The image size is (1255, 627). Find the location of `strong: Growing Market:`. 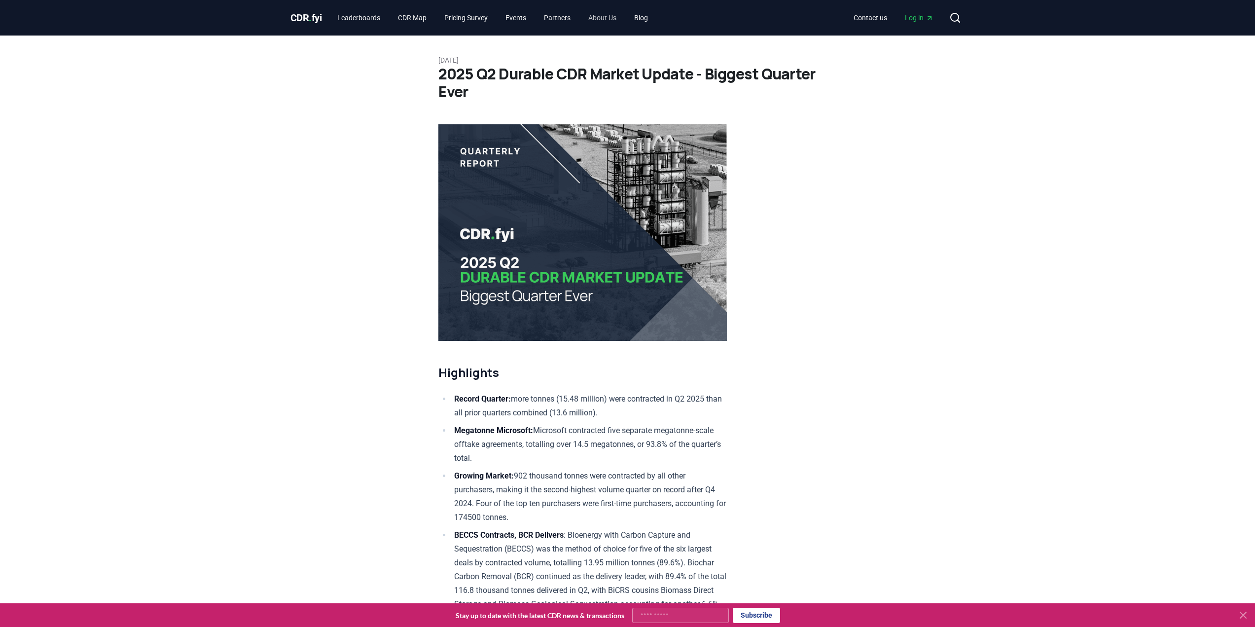

strong: Growing Market: is located at coordinates (484, 475).